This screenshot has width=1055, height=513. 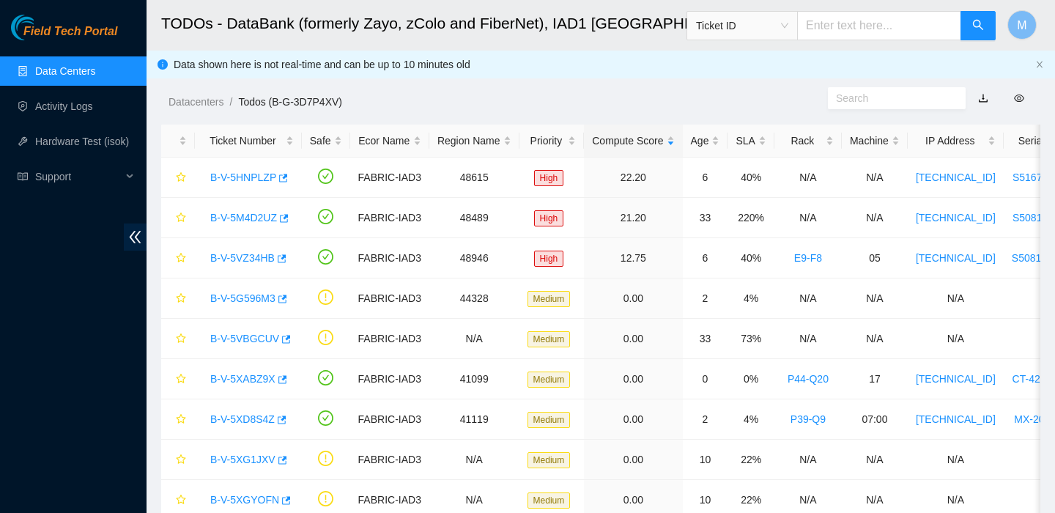 I want to click on img: Akamai Technologies, so click(x=42, y=27).